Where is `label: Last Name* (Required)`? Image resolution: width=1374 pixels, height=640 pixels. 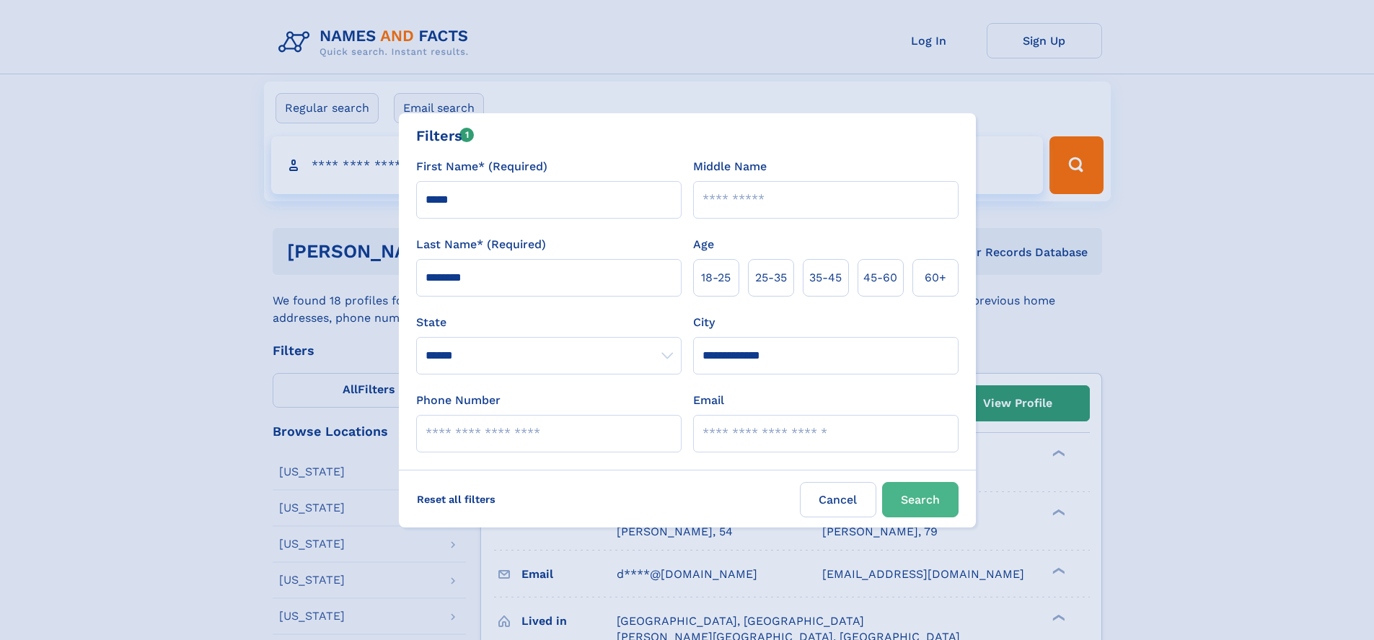
label: Last Name* (Required) is located at coordinates (481, 245).